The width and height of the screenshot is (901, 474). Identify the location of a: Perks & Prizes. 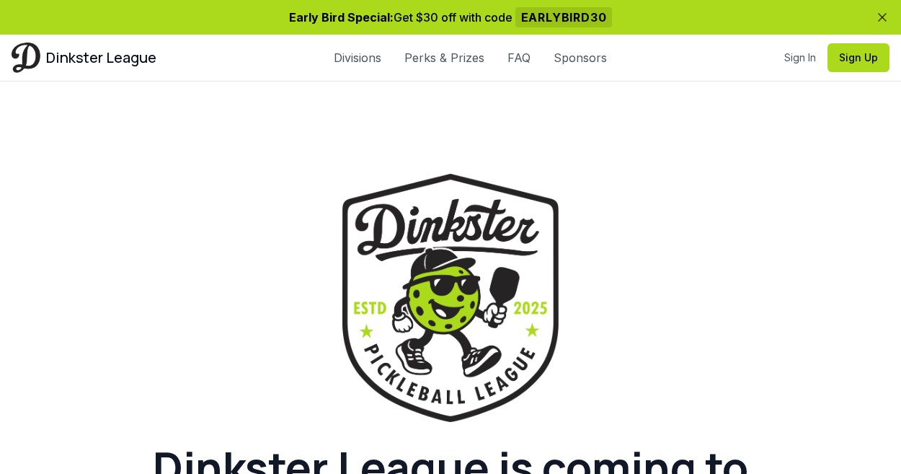
(444, 58).